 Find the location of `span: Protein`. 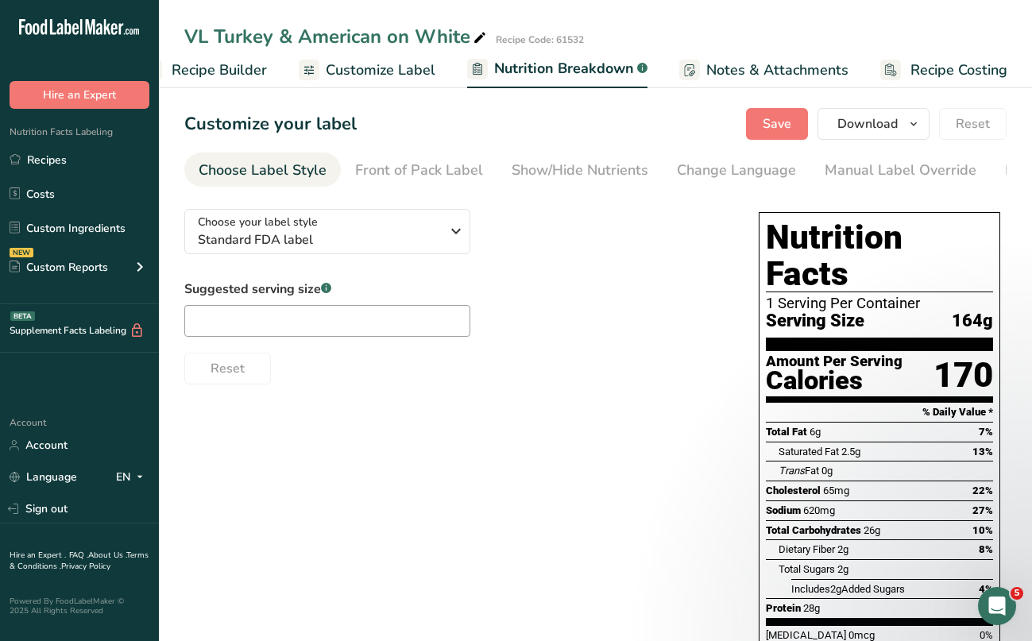

span: Protein is located at coordinates (784, 608).